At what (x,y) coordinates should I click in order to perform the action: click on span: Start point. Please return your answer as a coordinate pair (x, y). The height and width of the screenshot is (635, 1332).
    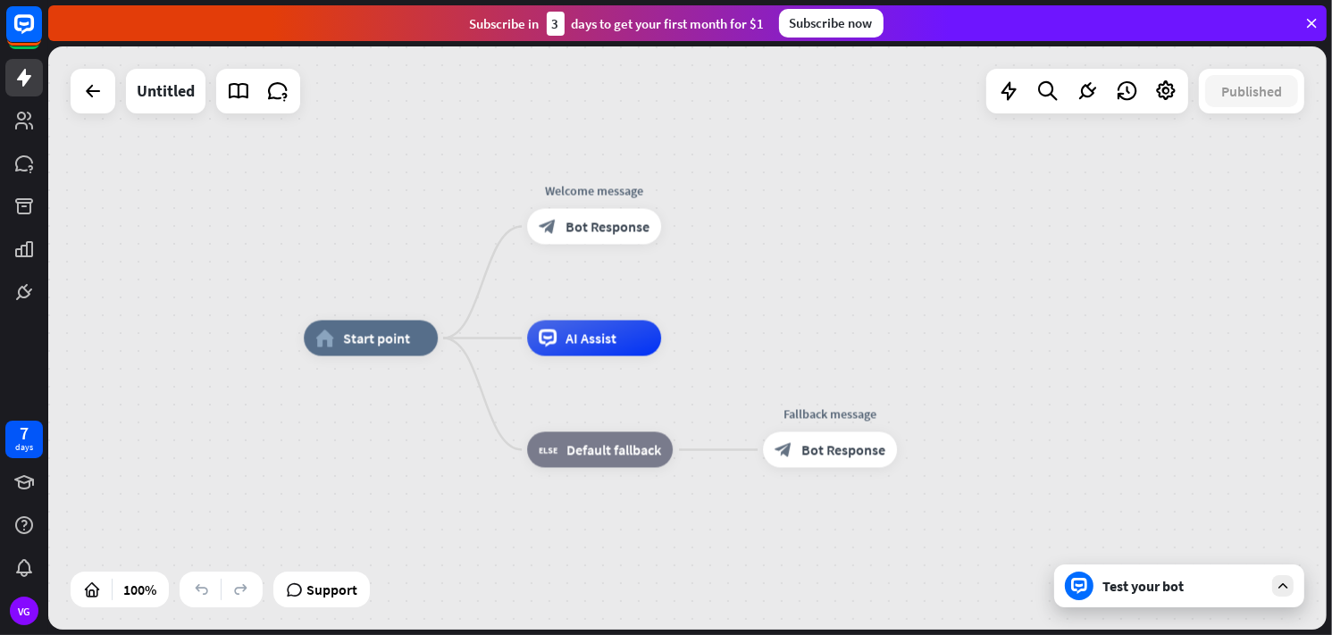
    Looking at the image, I should click on (376, 339).